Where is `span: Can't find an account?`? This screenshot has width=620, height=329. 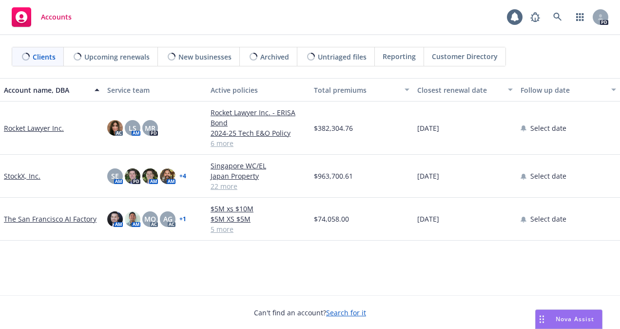
span: Can't find an account? is located at coordinates (310, 312).